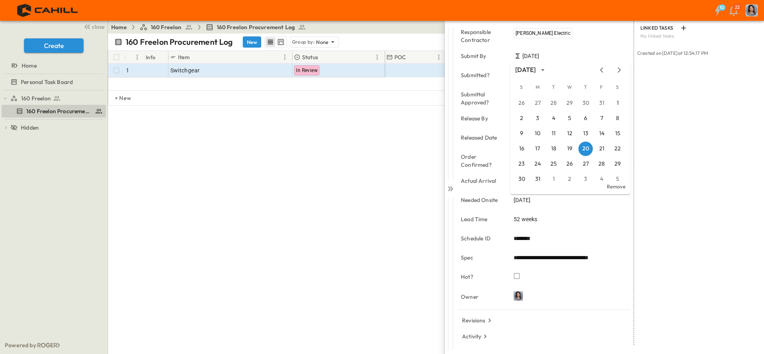  Describe the element at coordinates (521, 149) in the screenshot. I see `button: 16` at that location.